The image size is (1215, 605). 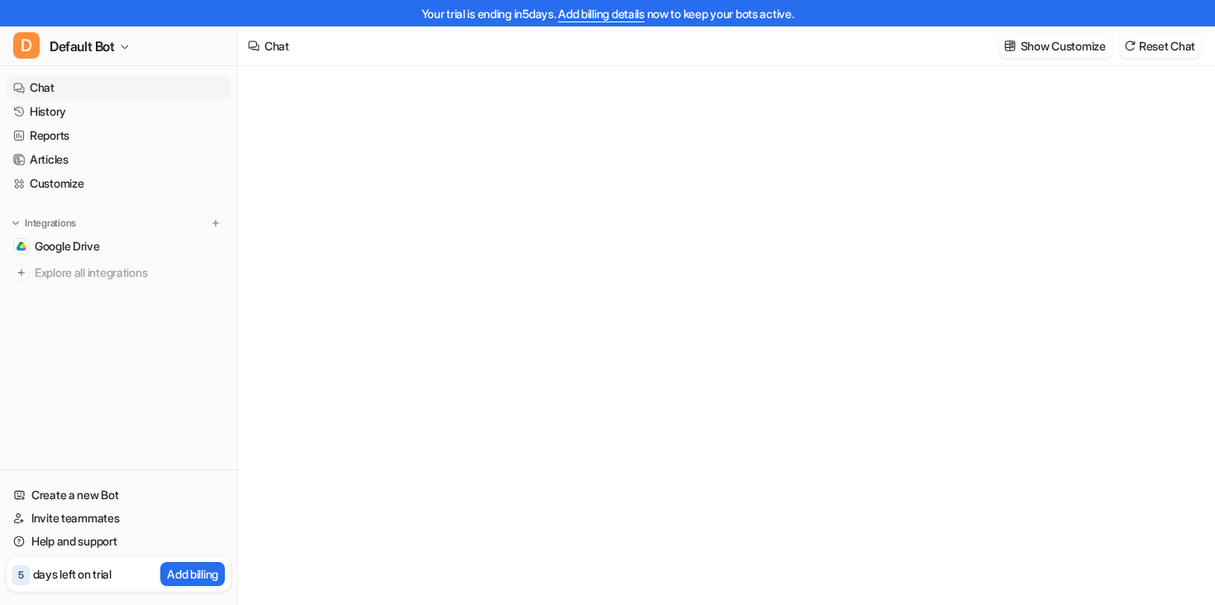 I want to click on a: Reports, so click(x=118, y=136).